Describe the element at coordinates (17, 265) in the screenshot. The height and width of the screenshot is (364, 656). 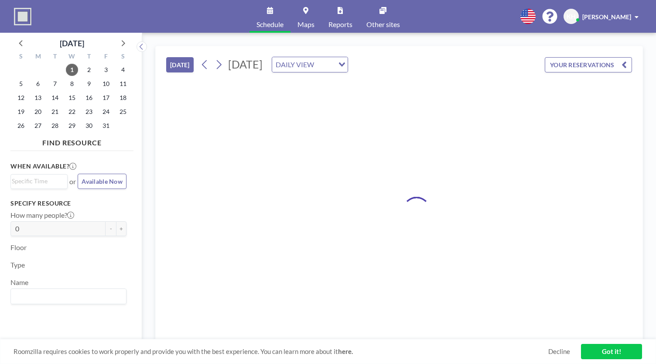
I see `label: Type` at that location.